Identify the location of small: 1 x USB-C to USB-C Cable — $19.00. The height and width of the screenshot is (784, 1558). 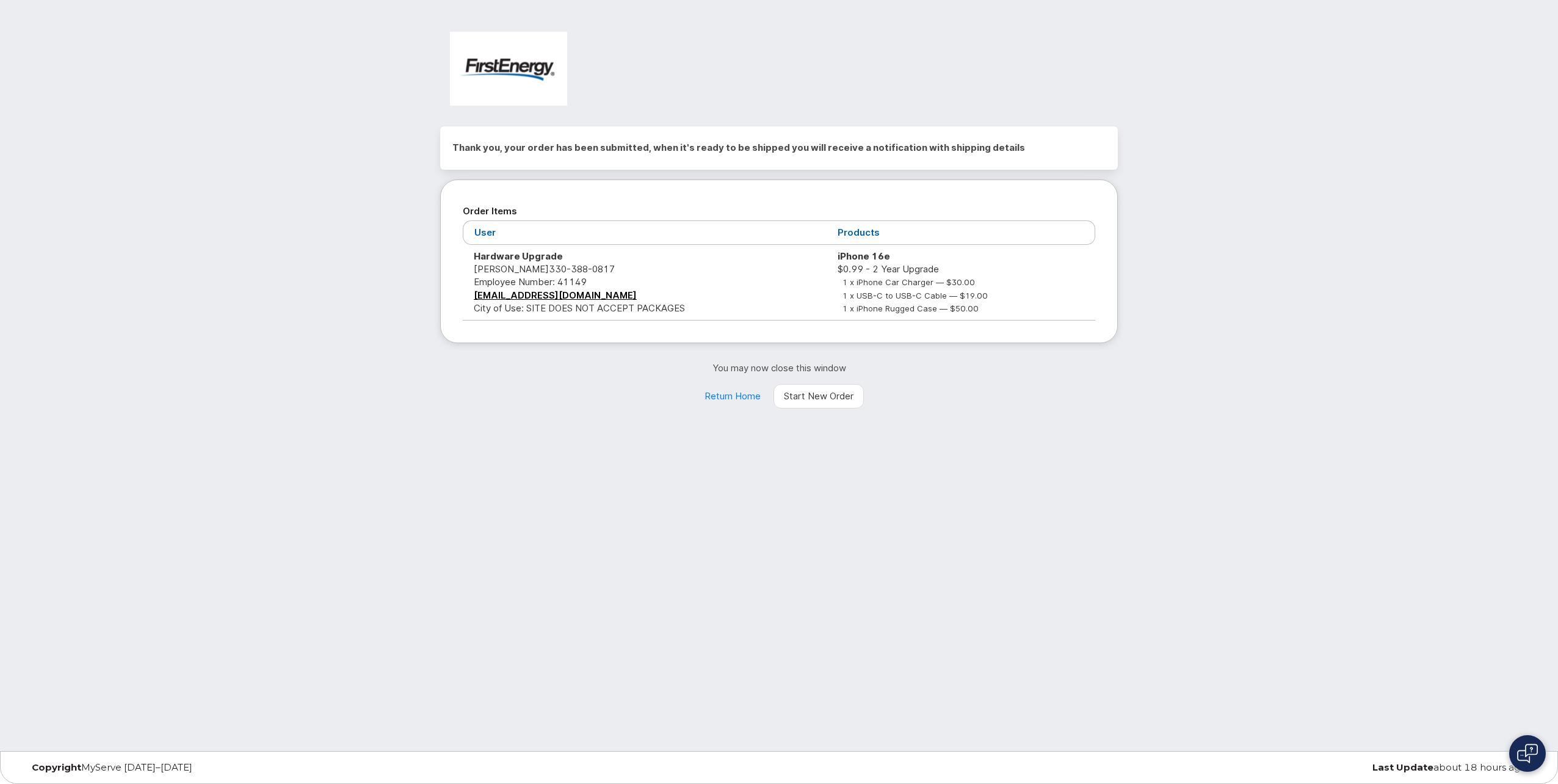
(916, 295).